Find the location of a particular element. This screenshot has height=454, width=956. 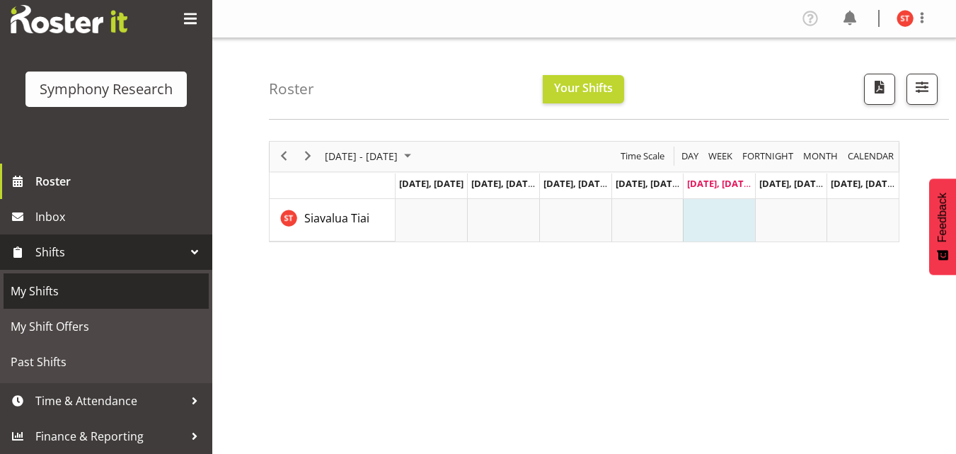

h4: Roster is located at coordinates (292, 88).